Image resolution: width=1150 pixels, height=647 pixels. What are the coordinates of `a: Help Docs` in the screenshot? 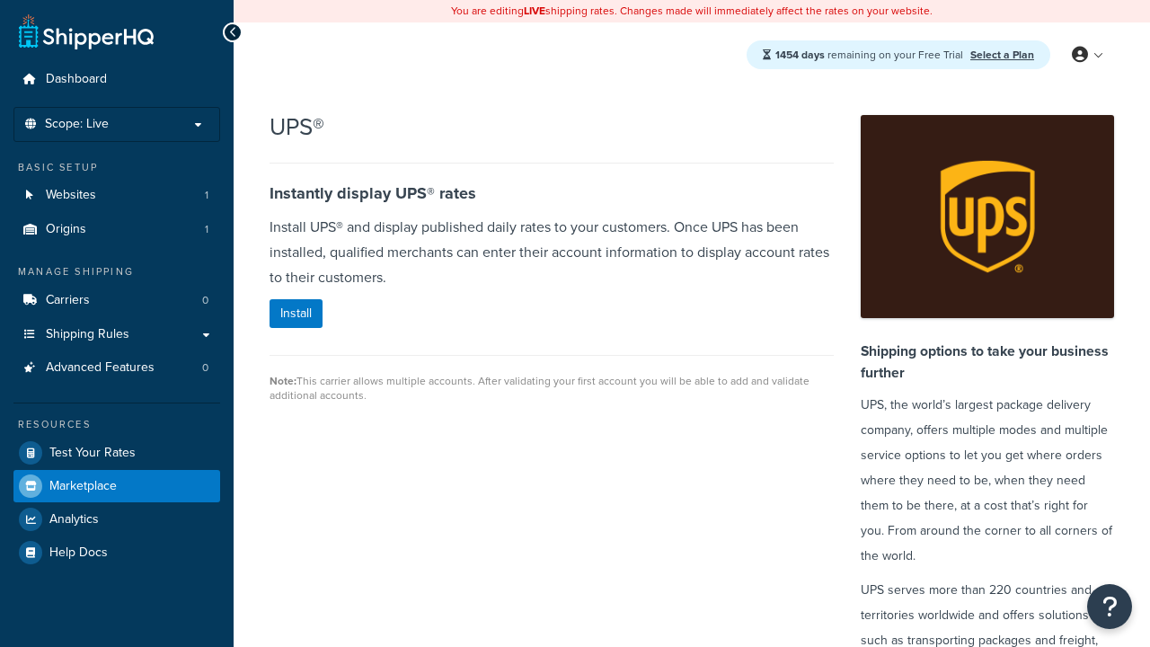 It's located at (117, 553).